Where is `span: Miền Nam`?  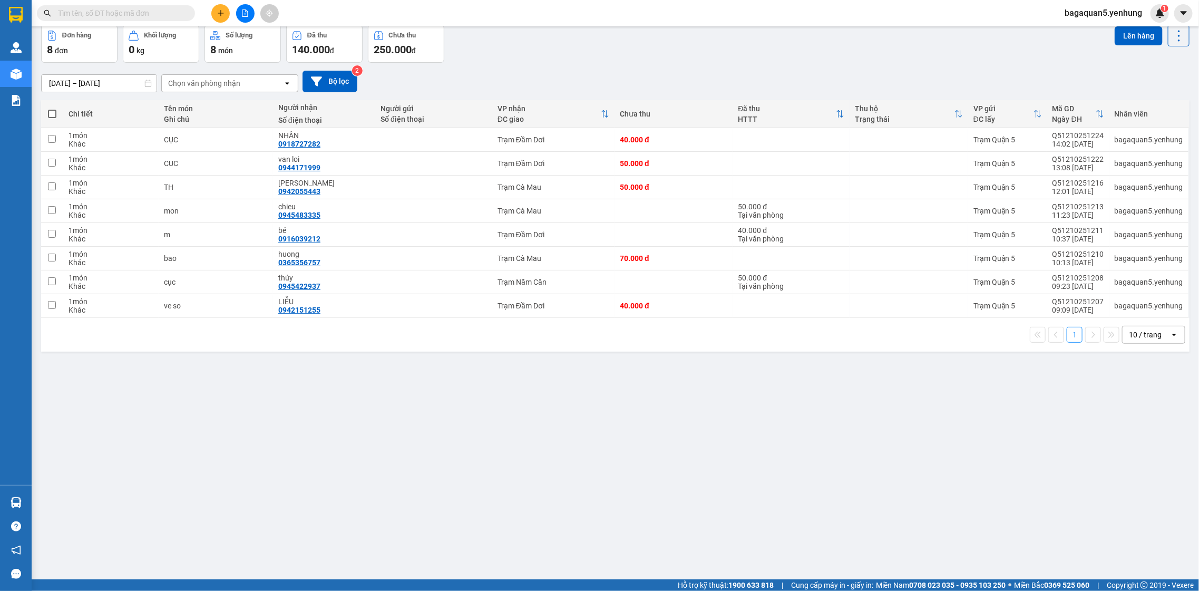 span: Miền Nam is located at coordinates (941, 585).